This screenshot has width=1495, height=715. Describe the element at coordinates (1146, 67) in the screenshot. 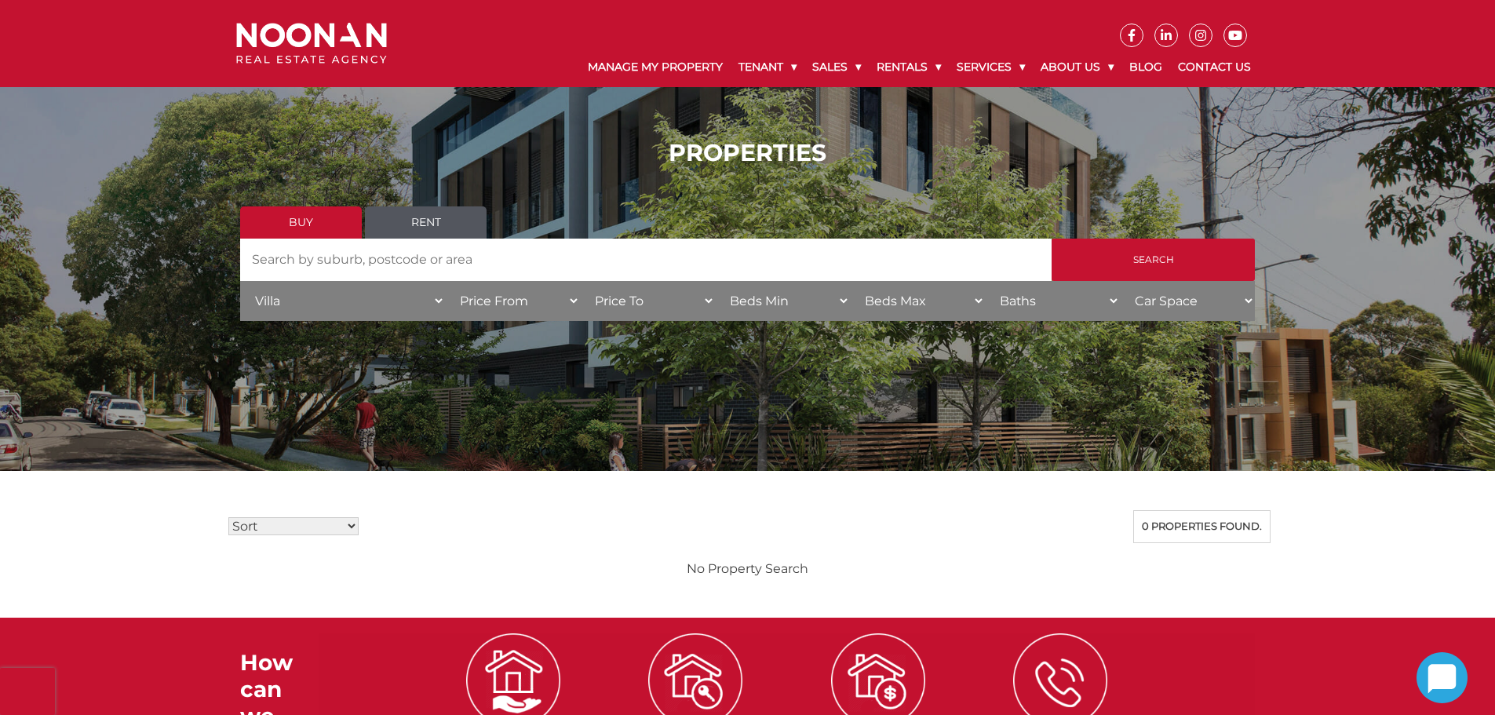

I see `a: Blog` at that location.